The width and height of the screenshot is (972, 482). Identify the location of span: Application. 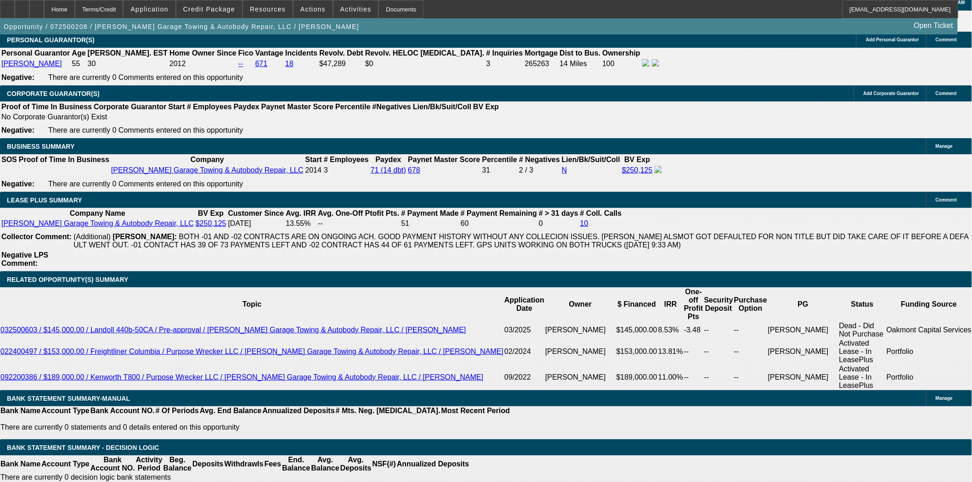
(149, 9).